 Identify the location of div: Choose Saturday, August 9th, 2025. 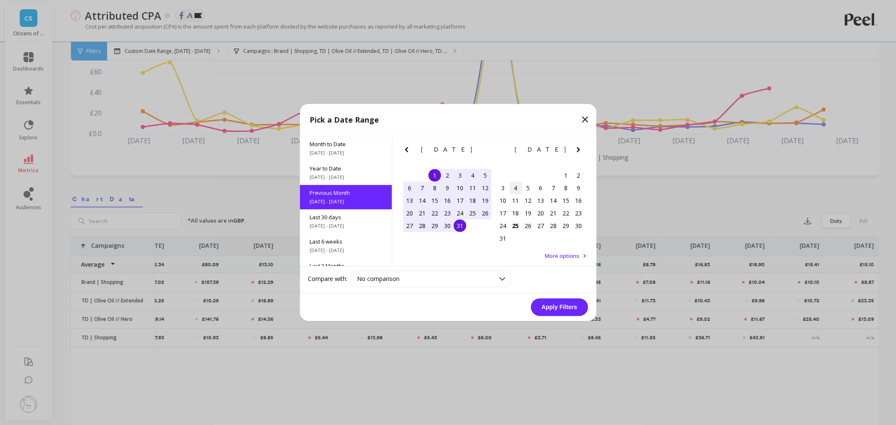
(579, 188).